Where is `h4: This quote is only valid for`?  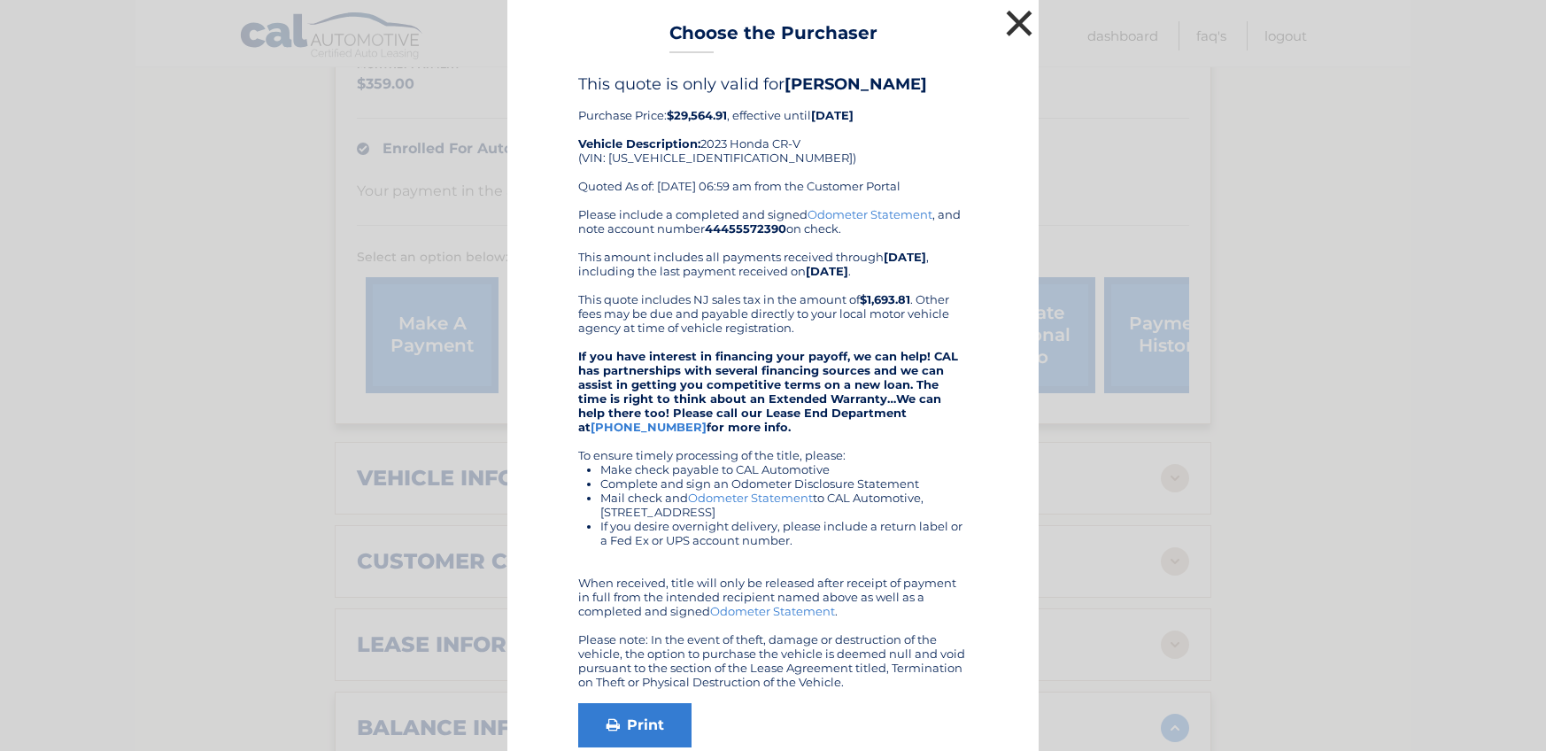
h4: This quote is only valid for is located at coordinates (773, 84).